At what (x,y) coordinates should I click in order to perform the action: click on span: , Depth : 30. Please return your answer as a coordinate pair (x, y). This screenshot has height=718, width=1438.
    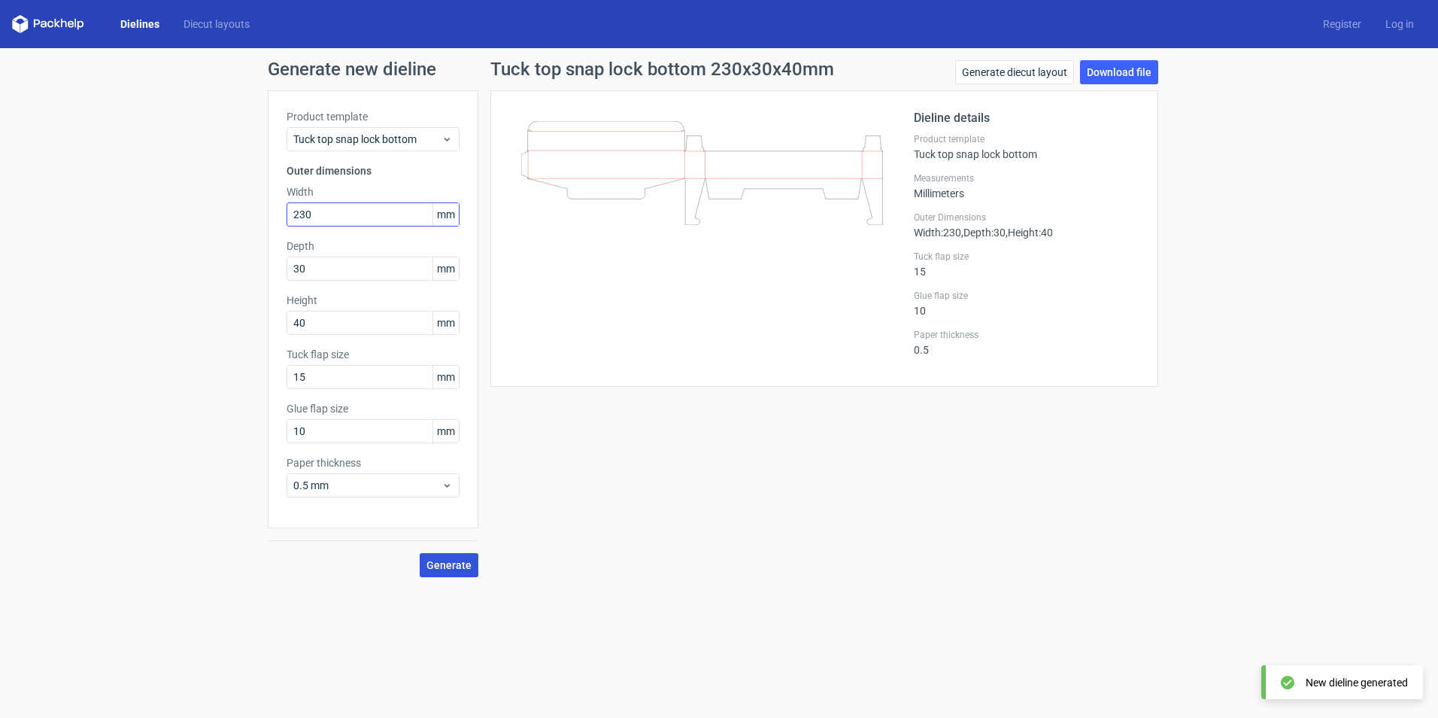
    Looking at the image, I should click on (983, 232).